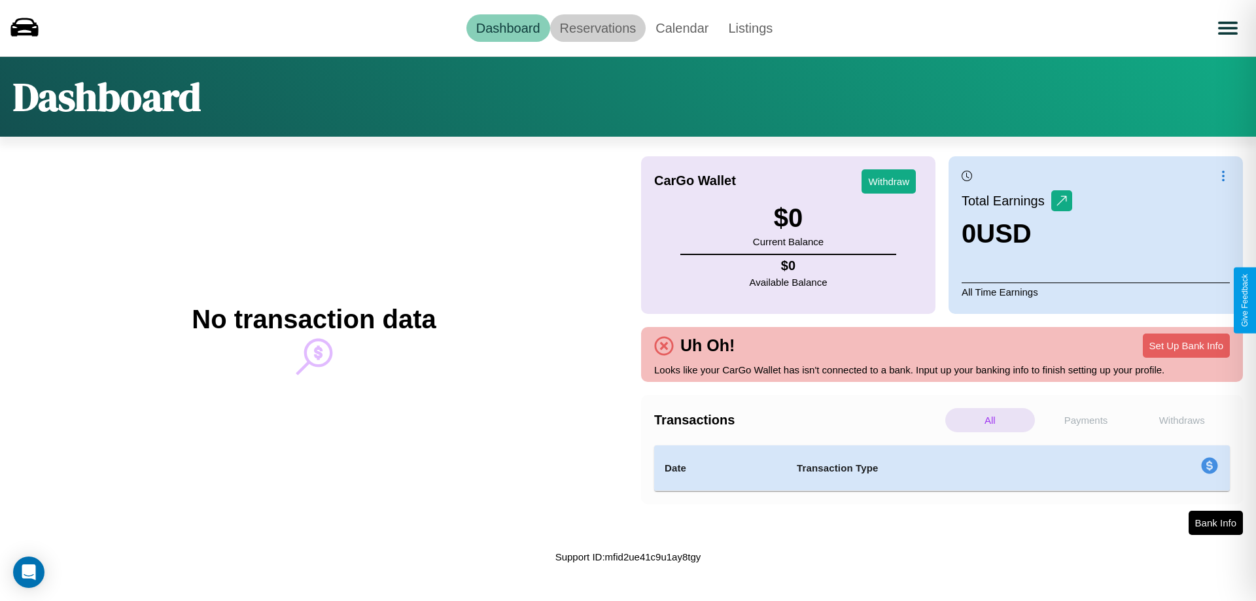  What do you see at coordinates (788, 218) in the screenshot?
I see `h3: $ 0` at bounding box center [788, 218].